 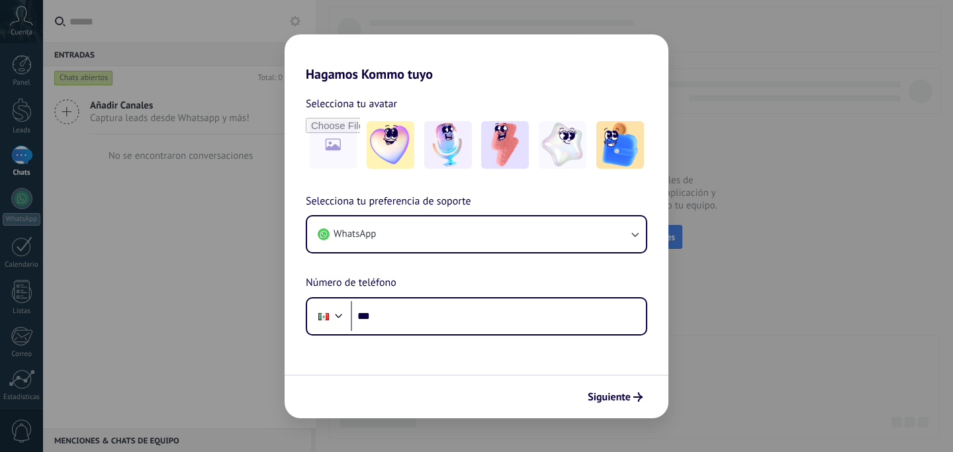 I want to click on h2: Hagamos Kommo tuyo, so click(x=476, y=58).